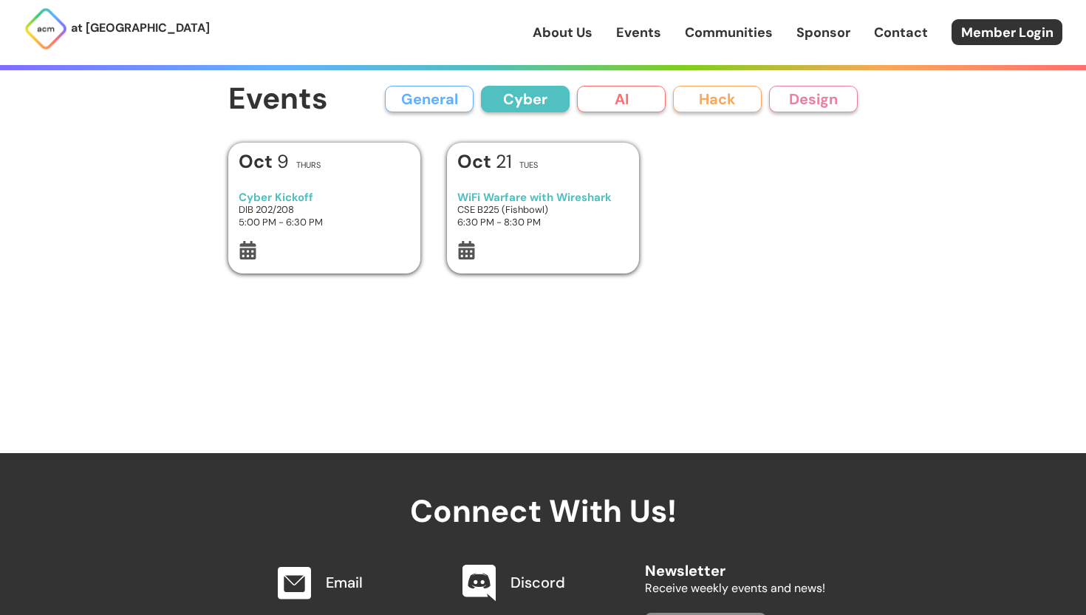  What do you see at coordinates (638, 33) in the screenshot?
I see `a: Events` at bounding box center [638, 33].